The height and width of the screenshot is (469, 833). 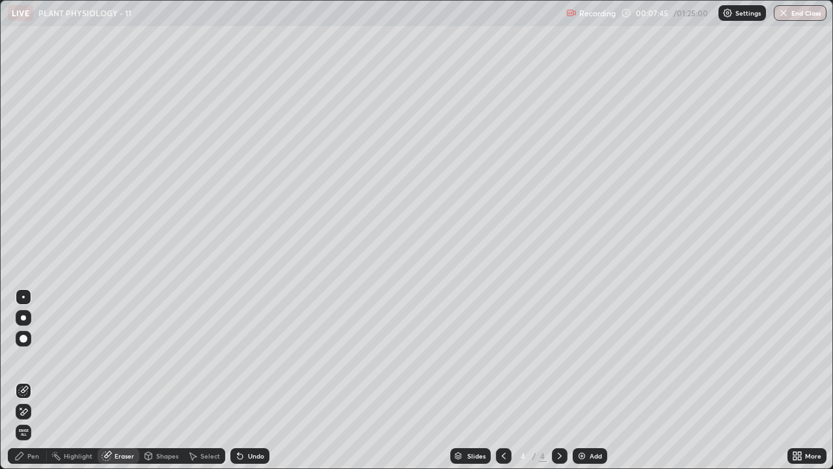 What do you see at coordinates (167, 456) in the screenshot?
I see `div: Shapes` at bounding box center [167, 456].